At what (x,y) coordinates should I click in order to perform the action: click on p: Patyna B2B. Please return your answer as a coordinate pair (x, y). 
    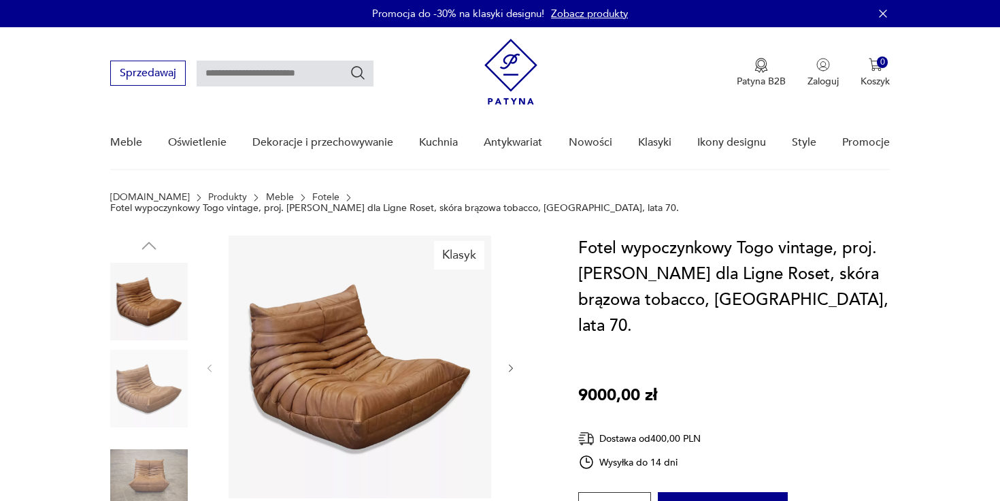
    Looking at the image, I should click on (761, 81).